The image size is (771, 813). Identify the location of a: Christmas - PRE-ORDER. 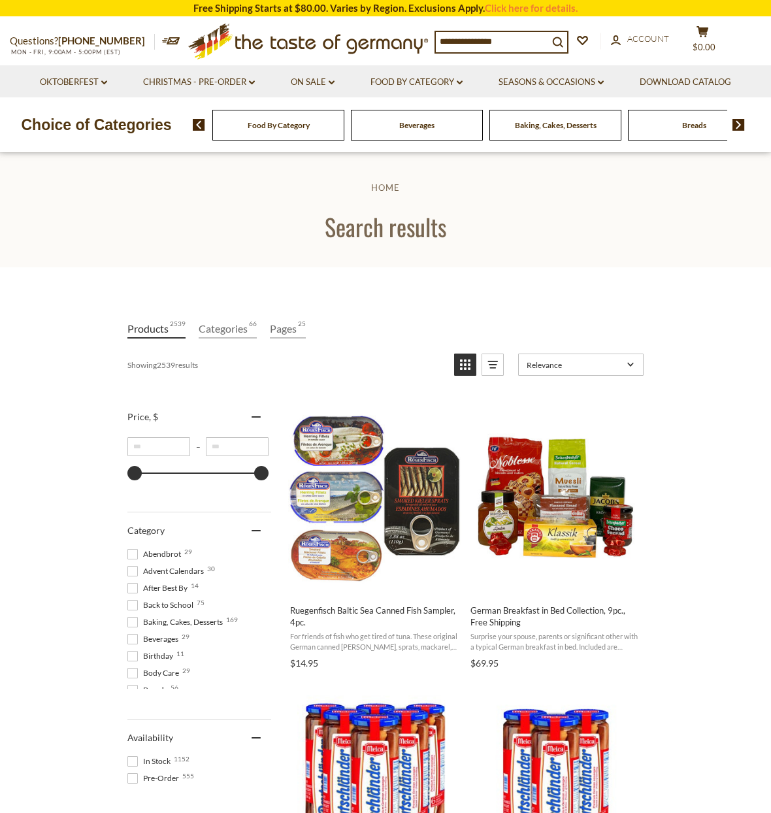
(199, 82).